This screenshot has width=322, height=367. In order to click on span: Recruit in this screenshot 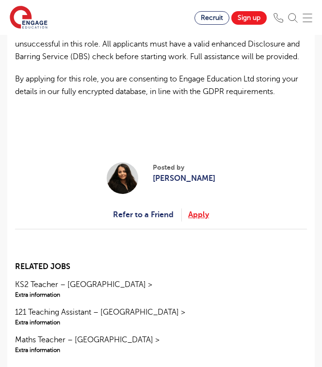, I will do `click(212, 17)`.